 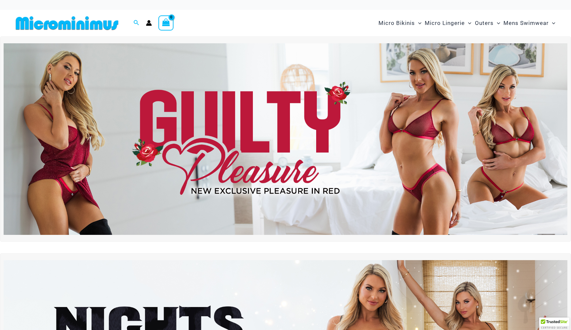 What do you see at coordinates (137, 23) in the screenshot?
I see `a: Search icon link` at bounding box center [137, 23].